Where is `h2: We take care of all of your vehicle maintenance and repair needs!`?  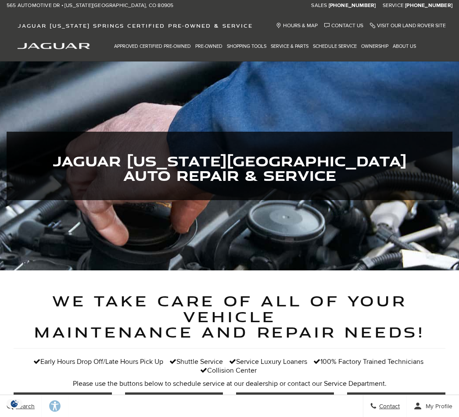 h2: We take care of all of your vehicle maintenance and repair needs! is located at coordinates (229, 316).